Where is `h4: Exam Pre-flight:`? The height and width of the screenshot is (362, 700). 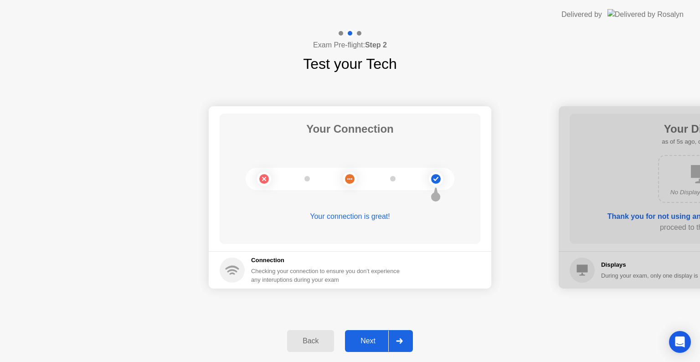 h4: Exam Pre-flight: is located at coordinates (350, 45).